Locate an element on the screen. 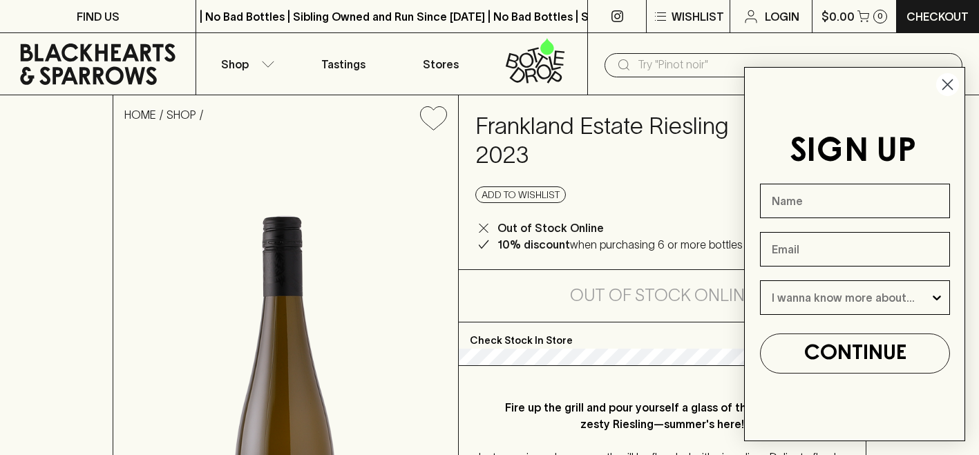 The height and width of the screenshot is (455, 979). button: Show Options is located at coordinates (937, 298).